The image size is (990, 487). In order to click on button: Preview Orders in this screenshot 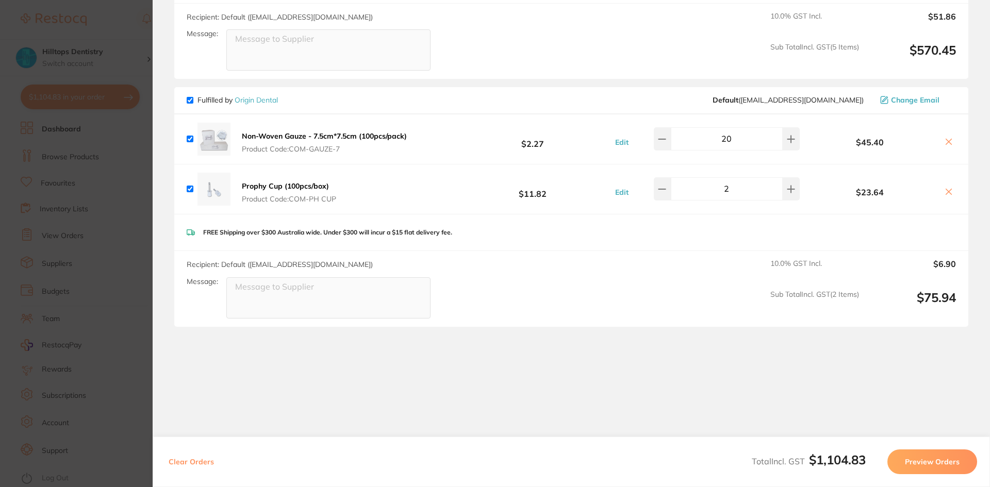, I will do `click(932, 462)`.